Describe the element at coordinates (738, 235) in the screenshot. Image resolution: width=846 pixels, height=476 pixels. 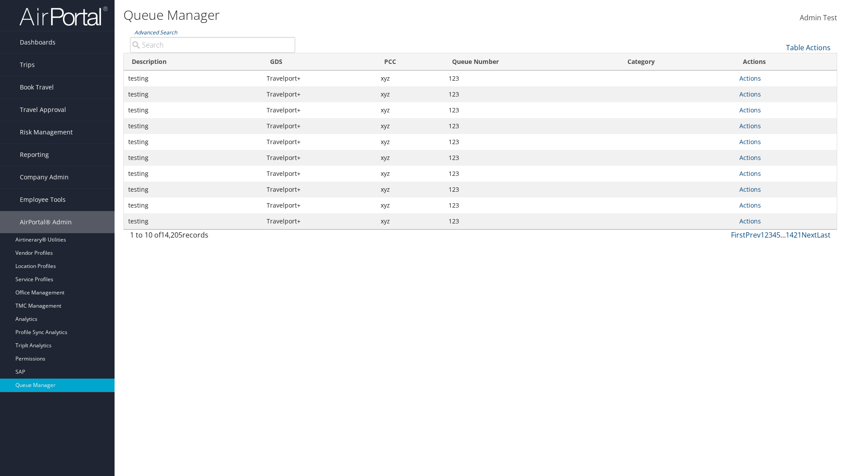
I see `a: First` at that location.